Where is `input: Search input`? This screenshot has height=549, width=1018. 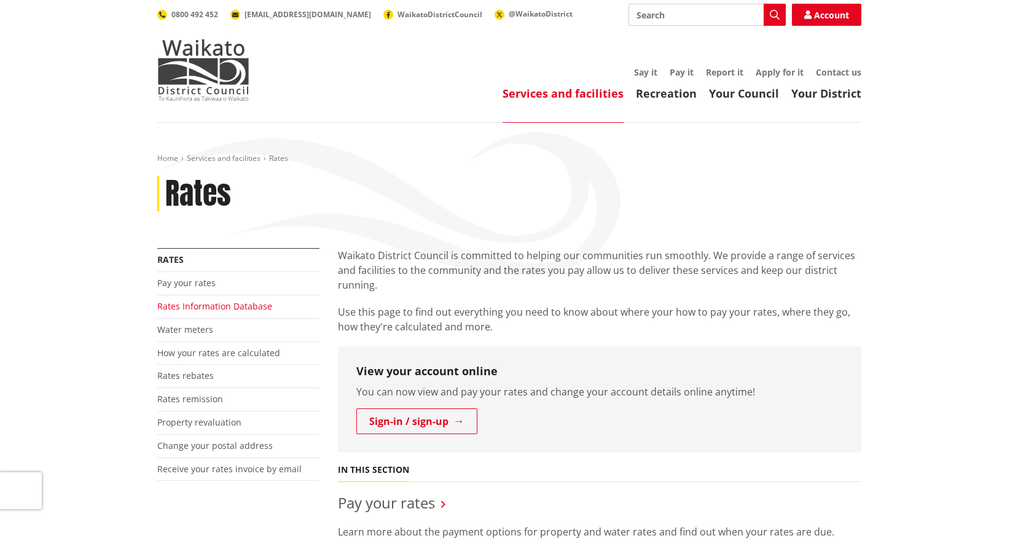 input: Search input is located at coordinates (707, 15).